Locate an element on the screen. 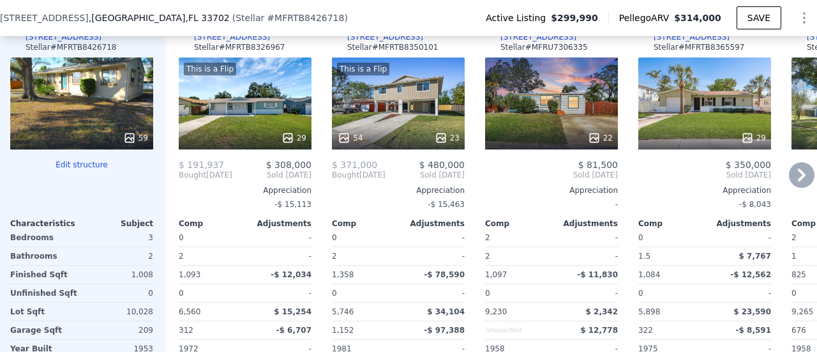 This screenshot has height=352, width=817. div: Bedrooms is located at coordinates (45, 238).